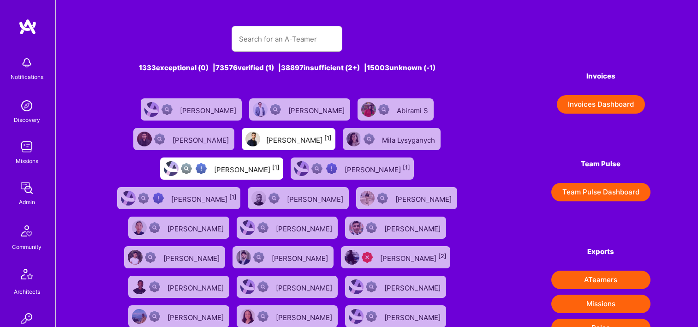 The width and height of the screenshot is (698, 327). I want to click on div: 1333 exceptional (0) | 73576 verified (1) | 38897 insufficient (2+) | 15003 unknown (-1), so click(287, 67).